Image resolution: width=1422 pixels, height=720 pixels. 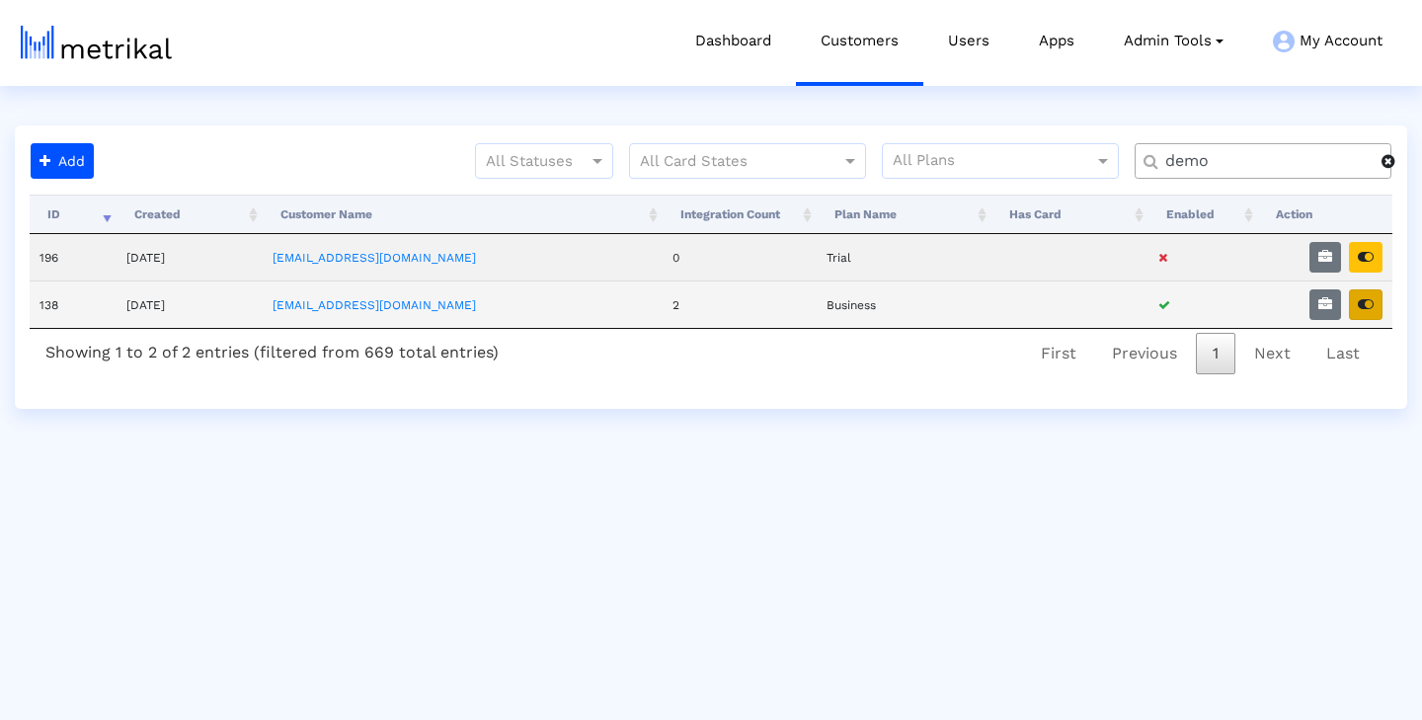 What do you see at coordinates (96, 42) in the screenshot?
I see `img: metrical-logo-light.png` at bounding box center [96, 42].